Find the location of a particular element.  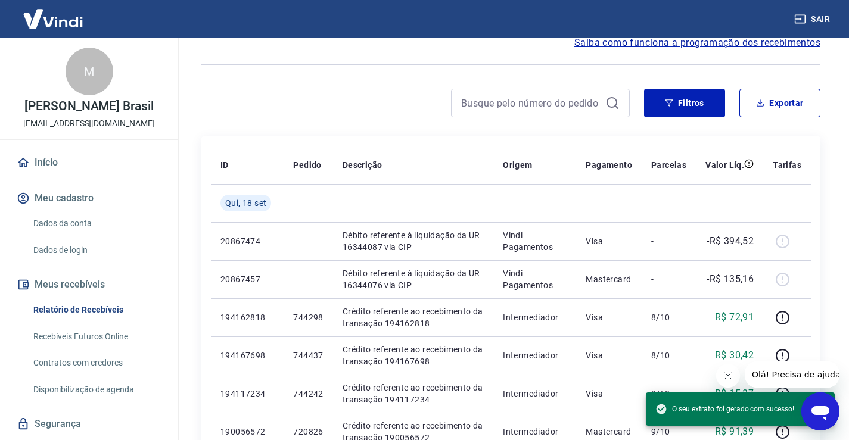

button: Filtros is located at coordinates (685, 103).